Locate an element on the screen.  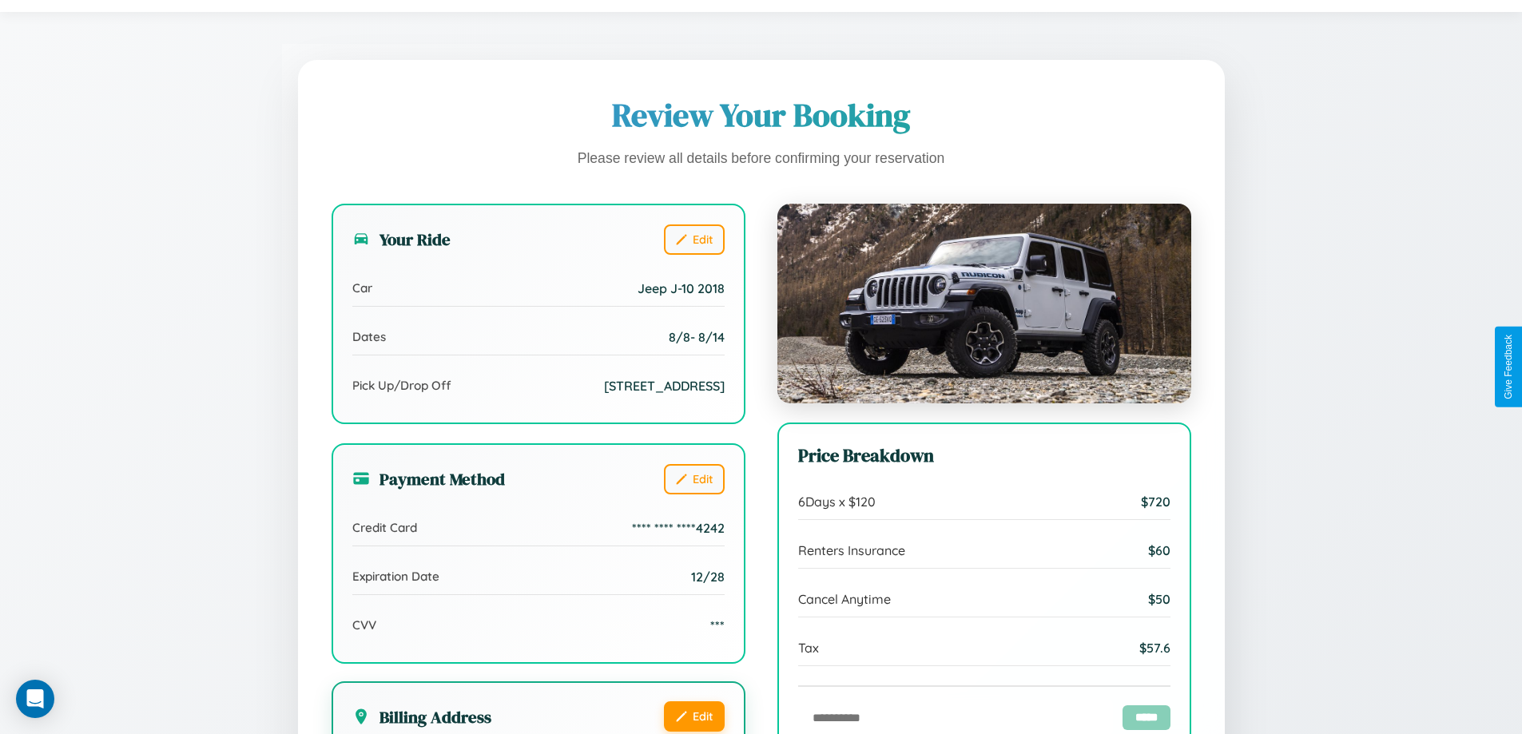
span: Credit Card is located at coordinates (384, 527).